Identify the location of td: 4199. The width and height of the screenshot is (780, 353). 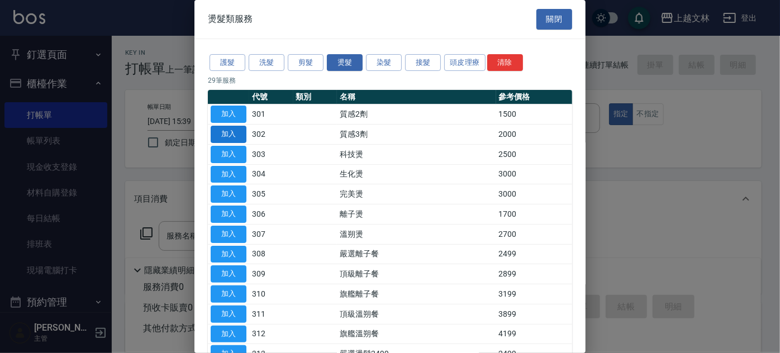
(534, 334).